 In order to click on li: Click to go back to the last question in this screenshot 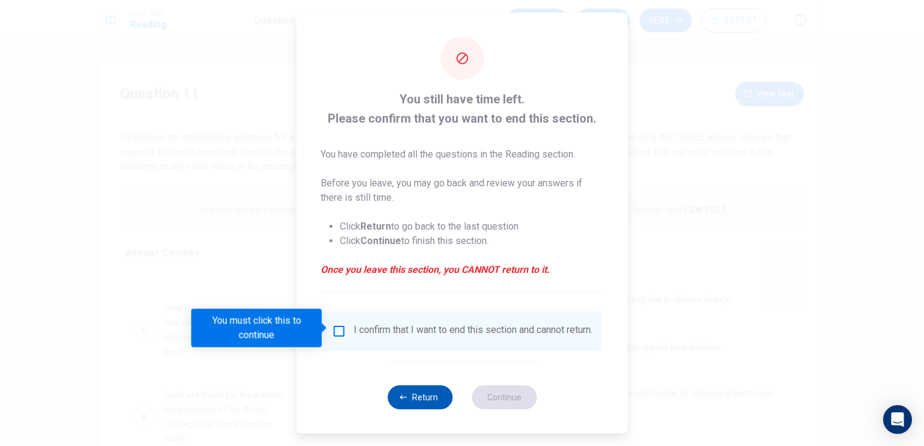, I will do `click(472, 227)`.